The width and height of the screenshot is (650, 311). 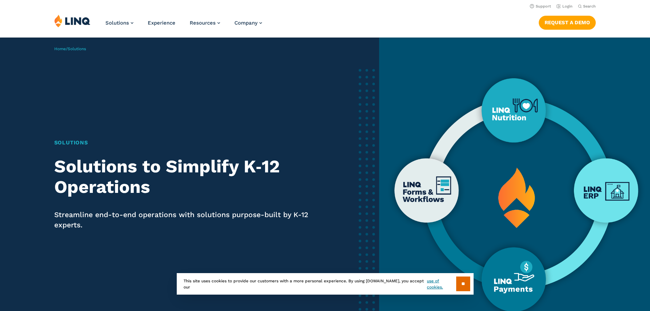 What do you see at coordinates (587, 6) in the screenshot?
I see `button: Open Search Bar` at bounding box center [587, 6].